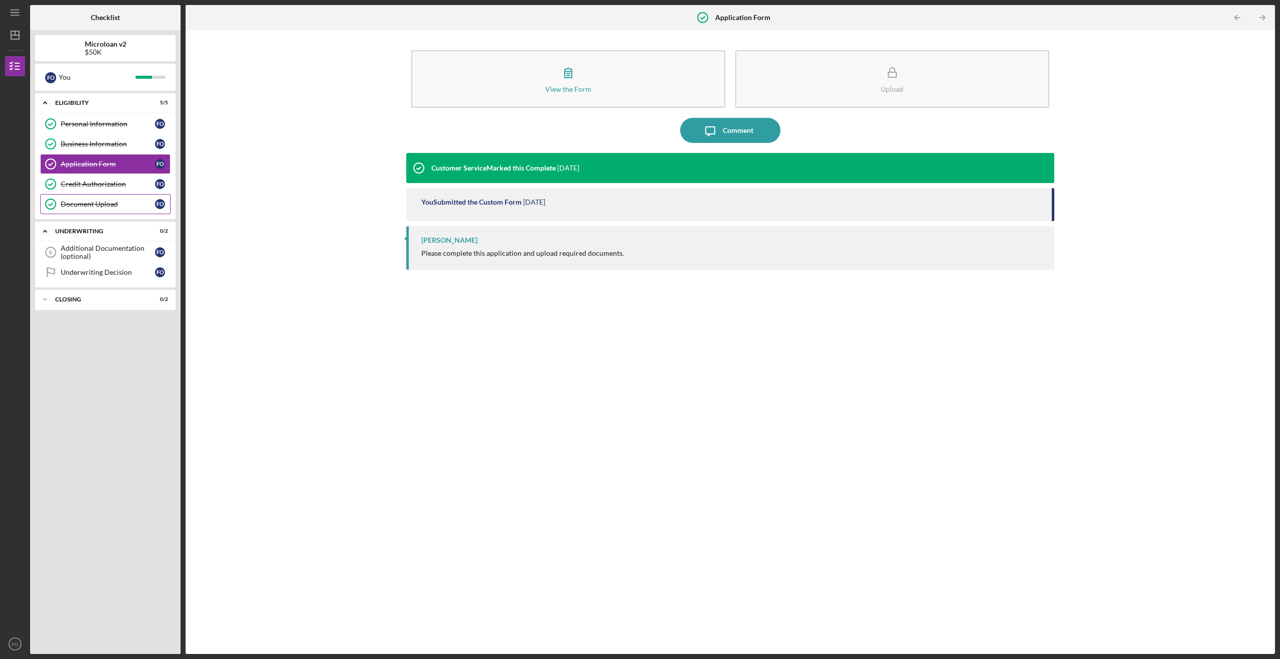 The height and width of the screenshot is (659, 1280). I want to click on div: Application Form, so click(108, 164).